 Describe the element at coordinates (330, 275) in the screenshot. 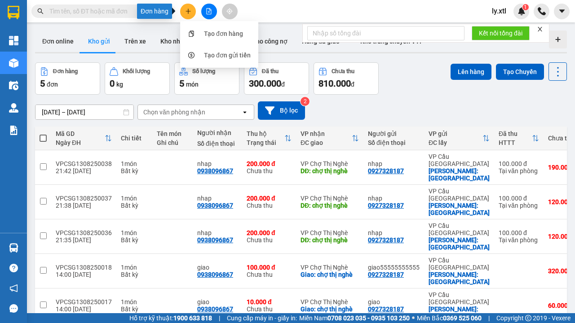

I see `div: Giao: chợ thị nghè` at that location.